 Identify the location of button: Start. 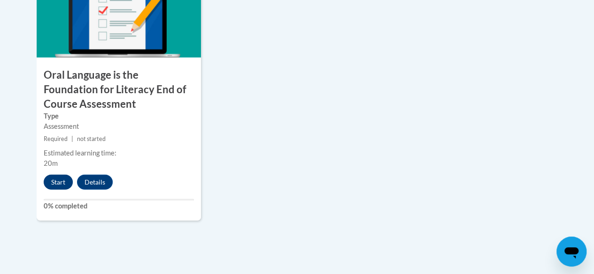
(58, 183).